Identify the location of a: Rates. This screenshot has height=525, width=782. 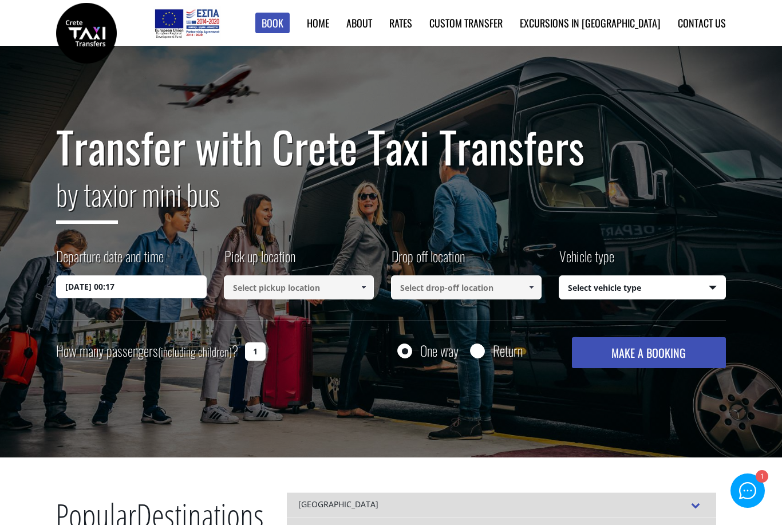
(401, 23).